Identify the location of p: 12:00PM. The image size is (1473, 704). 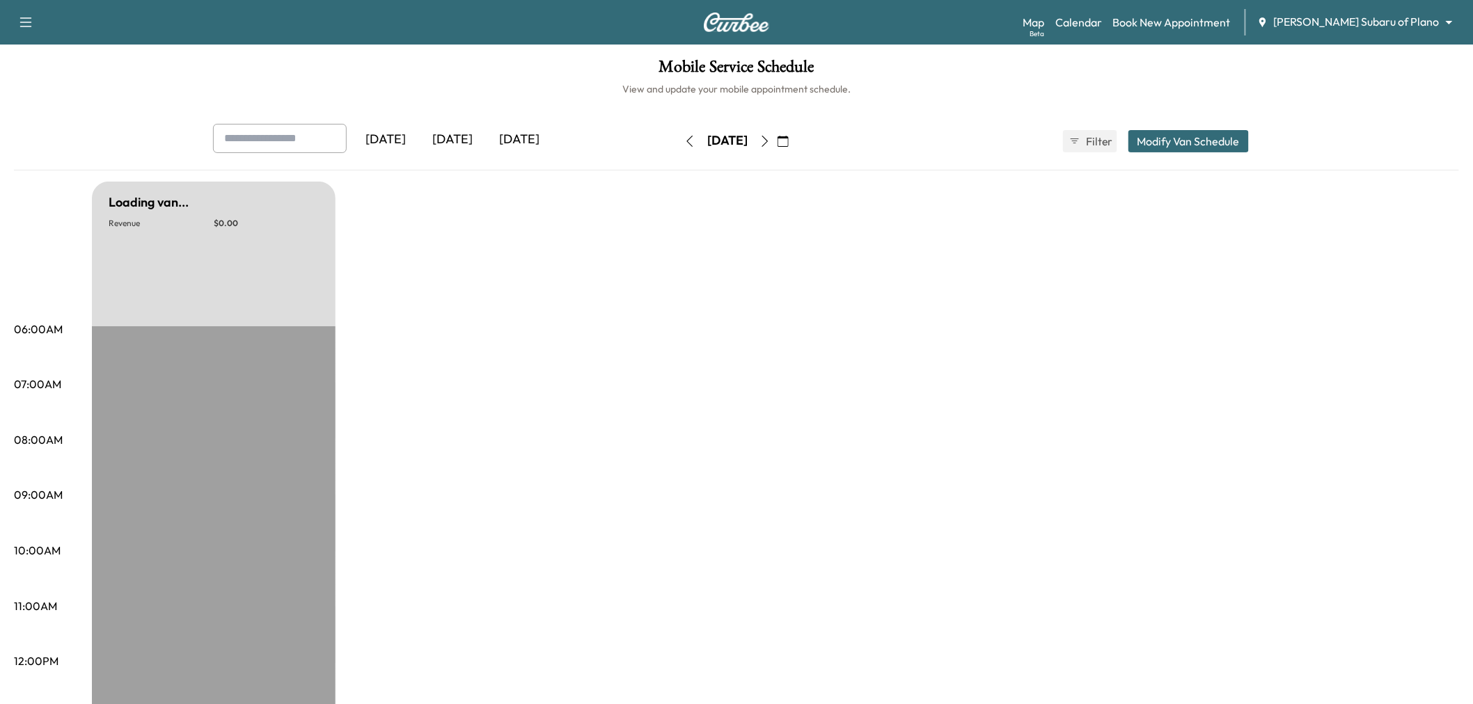
(36, 661).